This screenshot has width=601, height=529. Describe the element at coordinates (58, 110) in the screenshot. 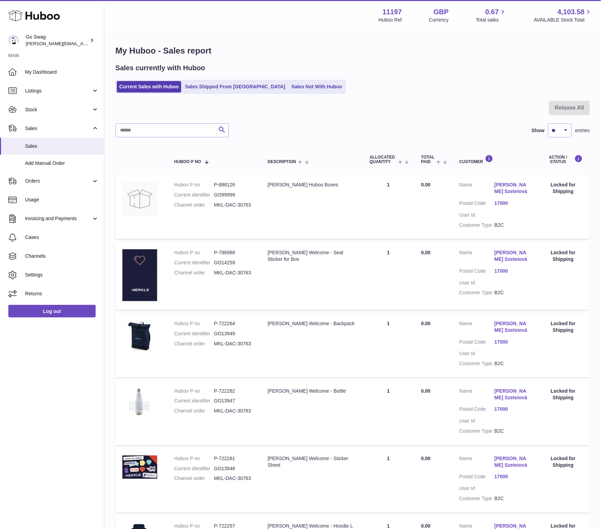

I see `span: Stock` at that location.